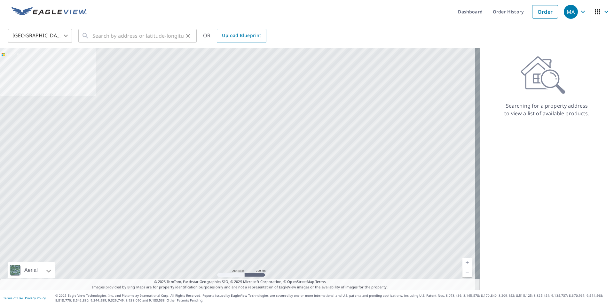 This screenshot has width=614, height=306. I want to click on a: Current Level 5, Zoom In, so click(467, 263).